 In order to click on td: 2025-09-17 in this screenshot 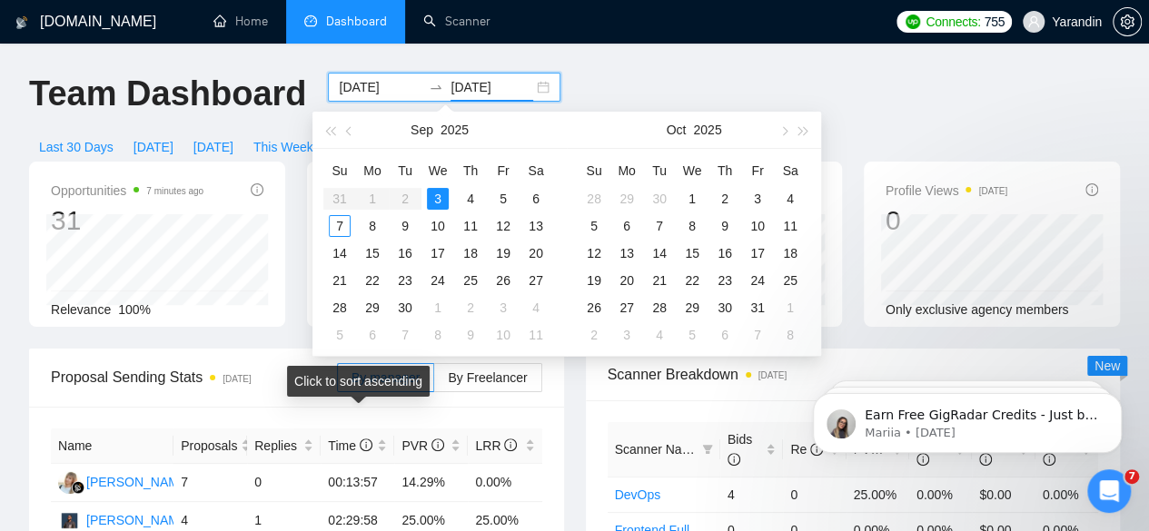, I will do `click(438, 253)`.